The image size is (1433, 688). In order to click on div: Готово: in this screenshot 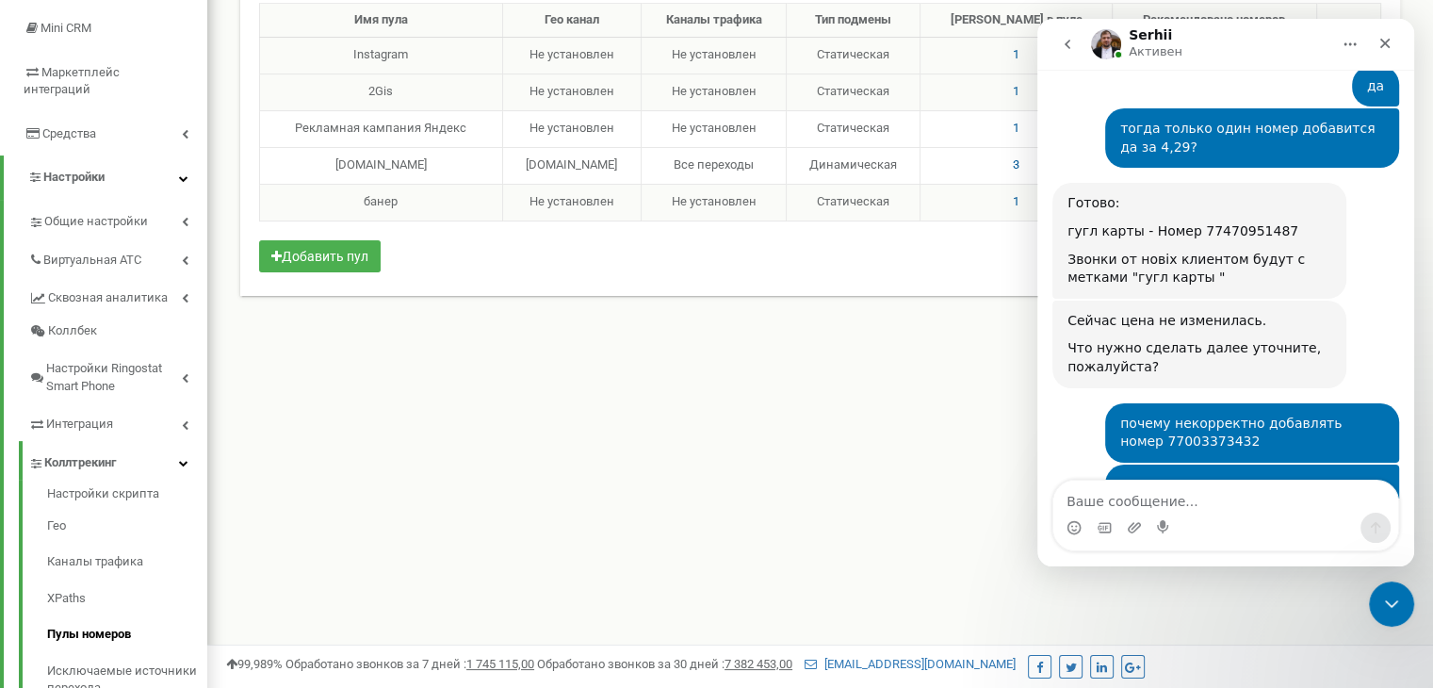, I will do `click(162, 185)`.